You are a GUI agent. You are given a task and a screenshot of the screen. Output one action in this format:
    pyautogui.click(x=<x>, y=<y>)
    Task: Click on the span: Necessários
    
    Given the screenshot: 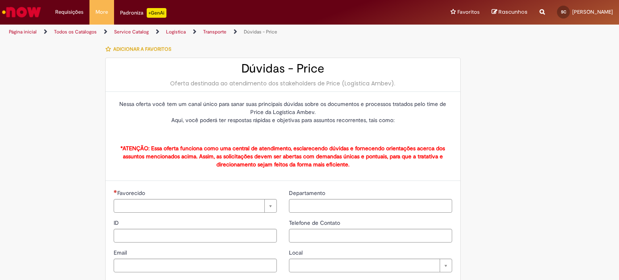 What is the action you would take?
    pyautogui.click(x=115, y=191)
    